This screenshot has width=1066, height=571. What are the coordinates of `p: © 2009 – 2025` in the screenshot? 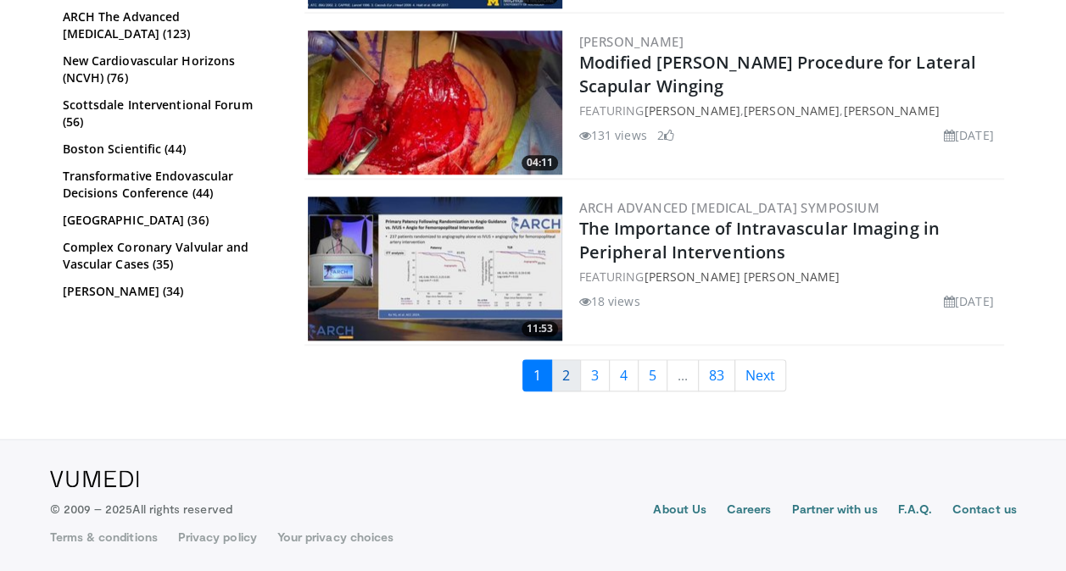 It's located at (141, 509).